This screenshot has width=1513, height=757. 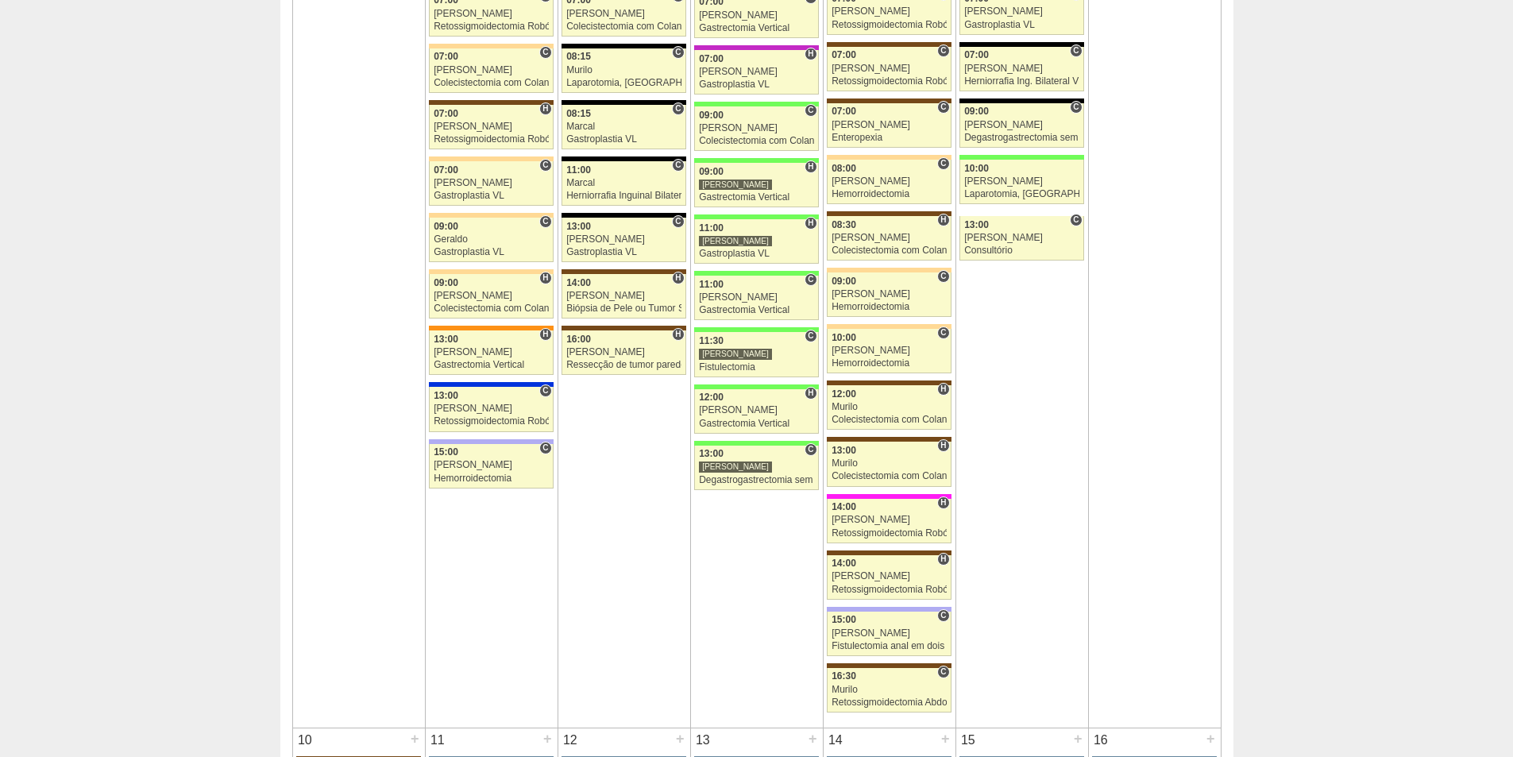 I want to click on span: 14:00, so click(x=578, y=283).